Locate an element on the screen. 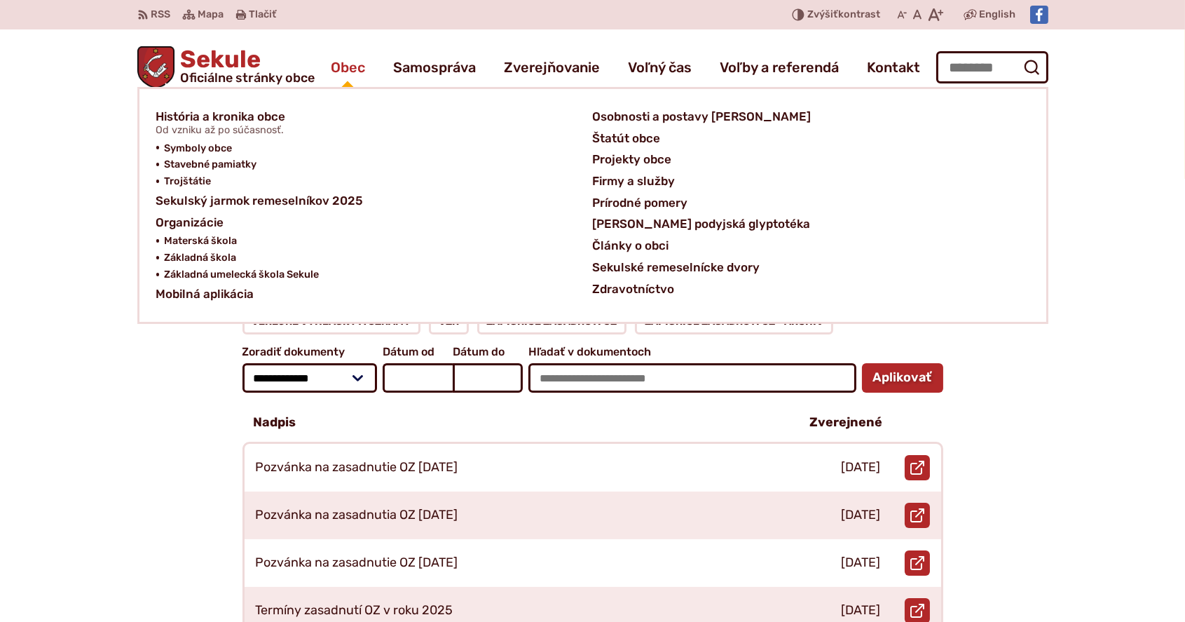  a: Materská škola is located at coordinates (370, 241).